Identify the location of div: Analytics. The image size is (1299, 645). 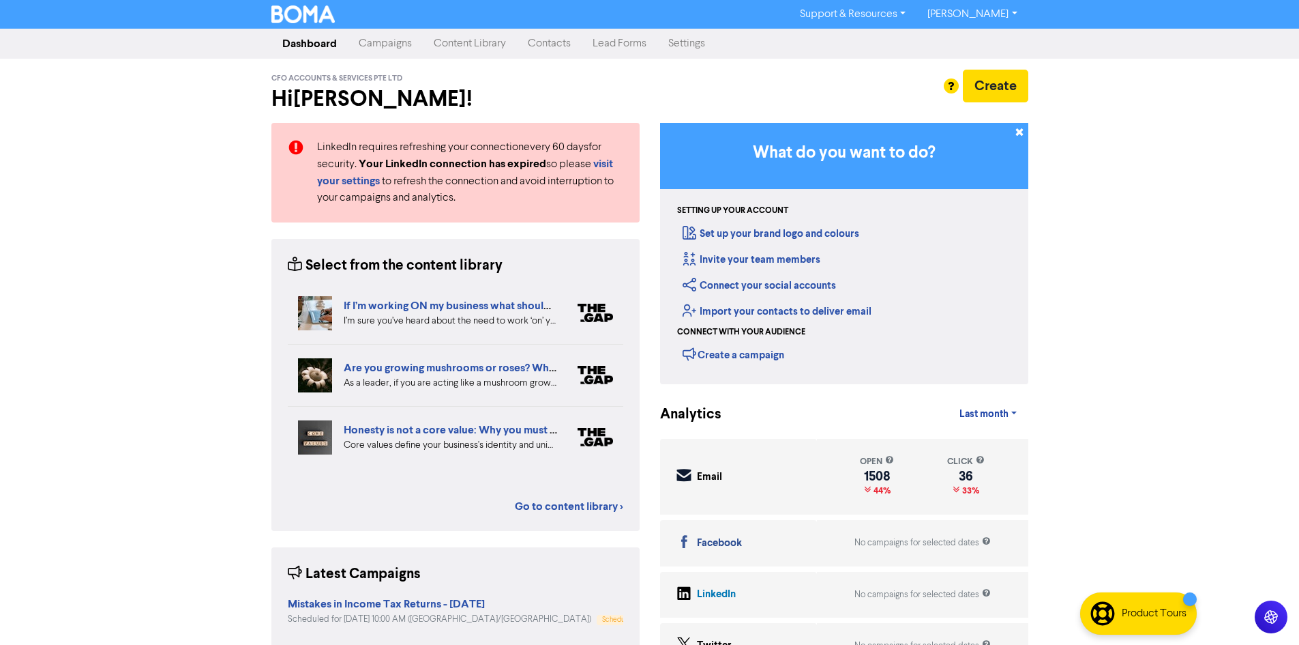
(682, 414).